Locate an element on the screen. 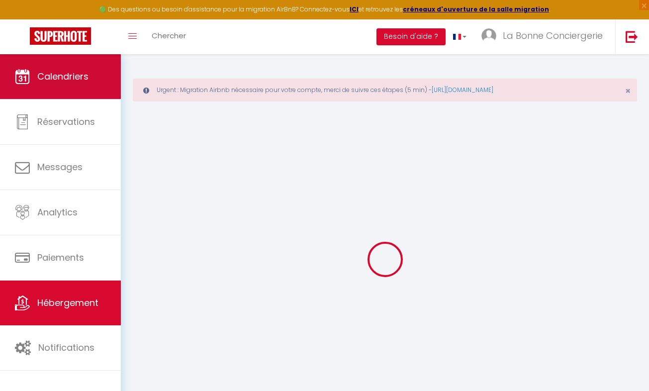  span: La Bonne Conciergerie is located at coordinates (552, 35).